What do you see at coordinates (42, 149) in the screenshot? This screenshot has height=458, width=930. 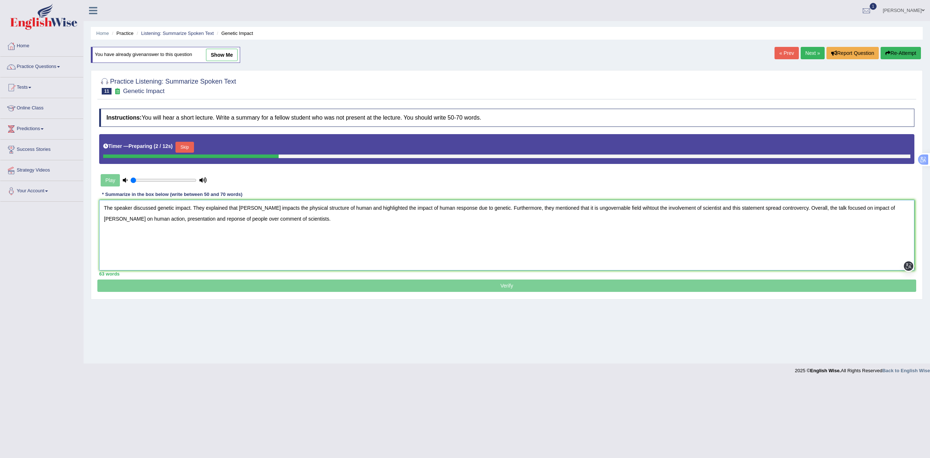 I see `a: Success Stories` at bounding box center [42, 149].